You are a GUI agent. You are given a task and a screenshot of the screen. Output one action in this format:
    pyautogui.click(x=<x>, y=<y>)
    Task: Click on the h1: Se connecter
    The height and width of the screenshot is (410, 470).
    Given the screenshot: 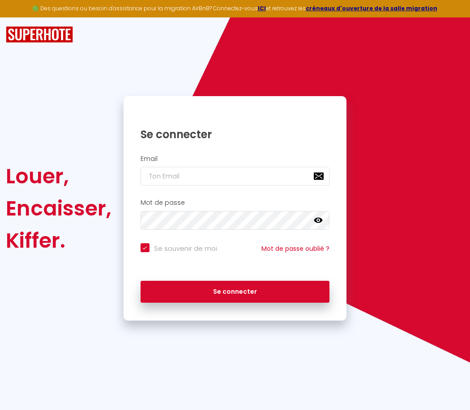 What is the action you would take?
    pyautogui.click(x=235, y=134)
    